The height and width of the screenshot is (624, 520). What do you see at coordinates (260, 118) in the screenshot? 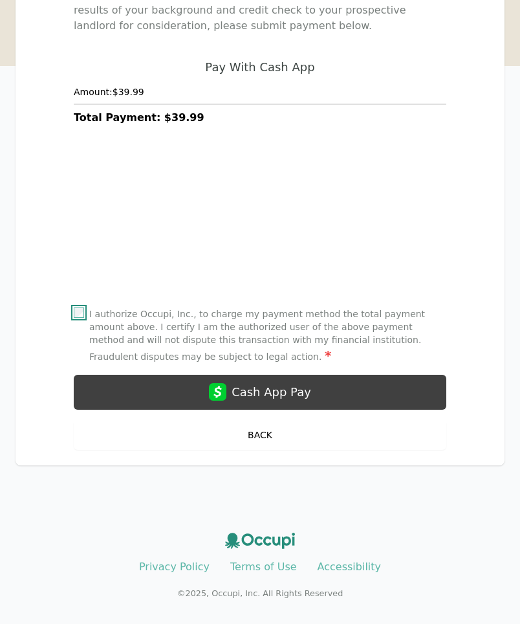
I see `h3: Total Payment: $39.99` at bounding box center [260, 118].